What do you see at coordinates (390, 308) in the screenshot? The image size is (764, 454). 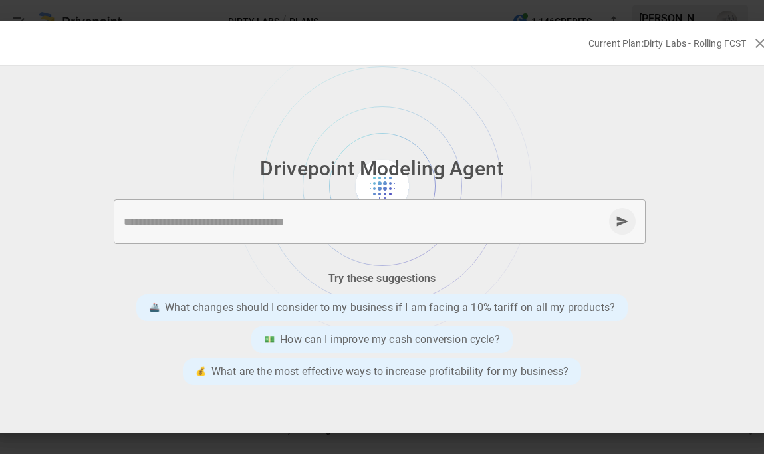 I see `p: What changes should I consider to my business if I am facing a 10% tariff on all my products?` at bounding box center [390, 308].